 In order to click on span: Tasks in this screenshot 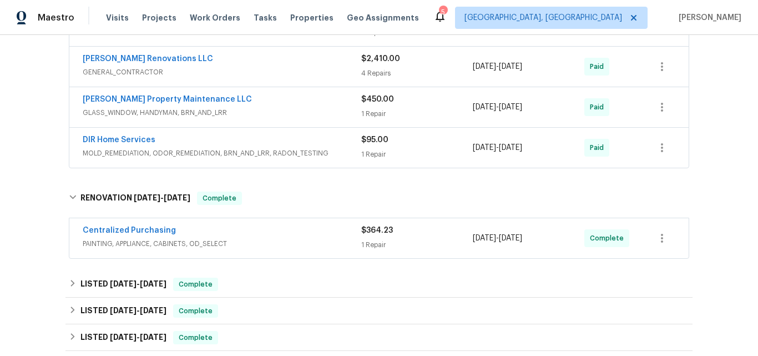, I will do `click(265, 18)`.